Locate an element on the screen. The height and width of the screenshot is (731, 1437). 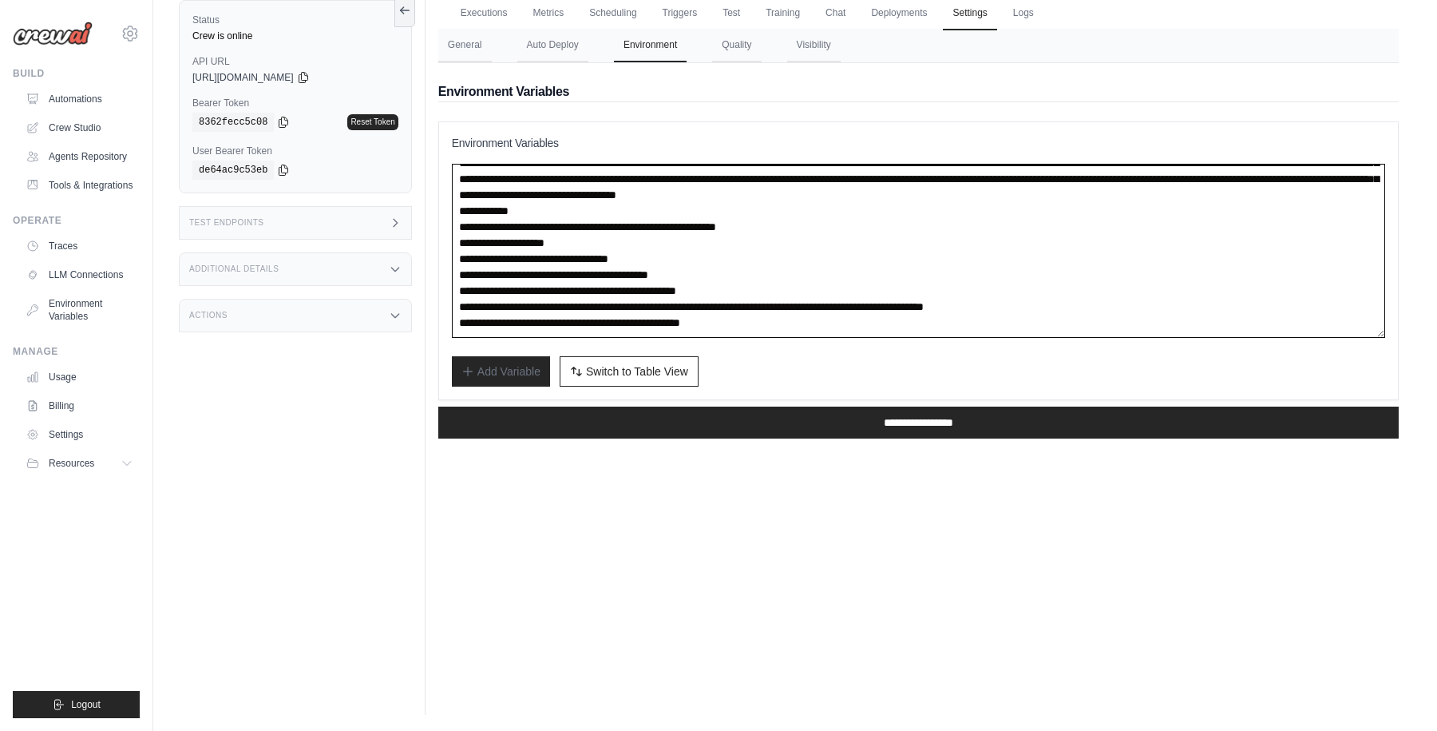
a: Tools & Integrations is located at coordinates (79, 185).